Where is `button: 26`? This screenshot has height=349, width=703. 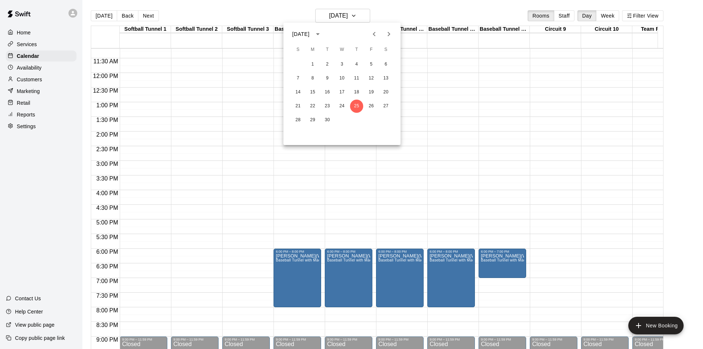 button: 26 is located at coordinates (371, 106).